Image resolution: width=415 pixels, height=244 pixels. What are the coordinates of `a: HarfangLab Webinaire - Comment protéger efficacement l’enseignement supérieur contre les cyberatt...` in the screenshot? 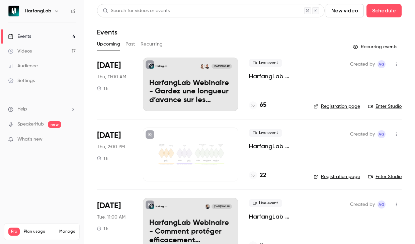 It's located at (276, 217).